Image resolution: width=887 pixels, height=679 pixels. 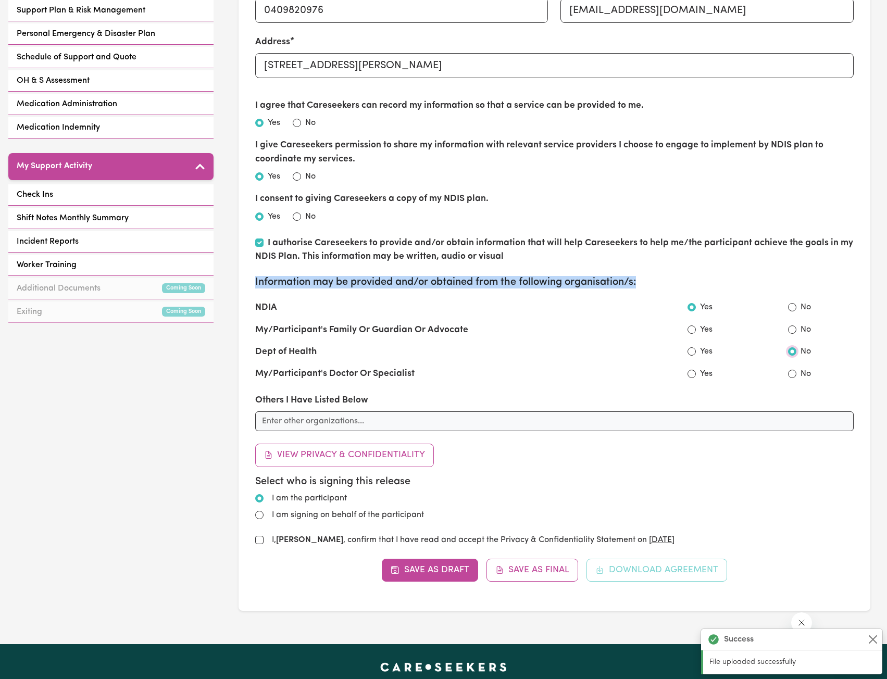 I want to click on span: Additional Documents, so click(x=58, y=289).